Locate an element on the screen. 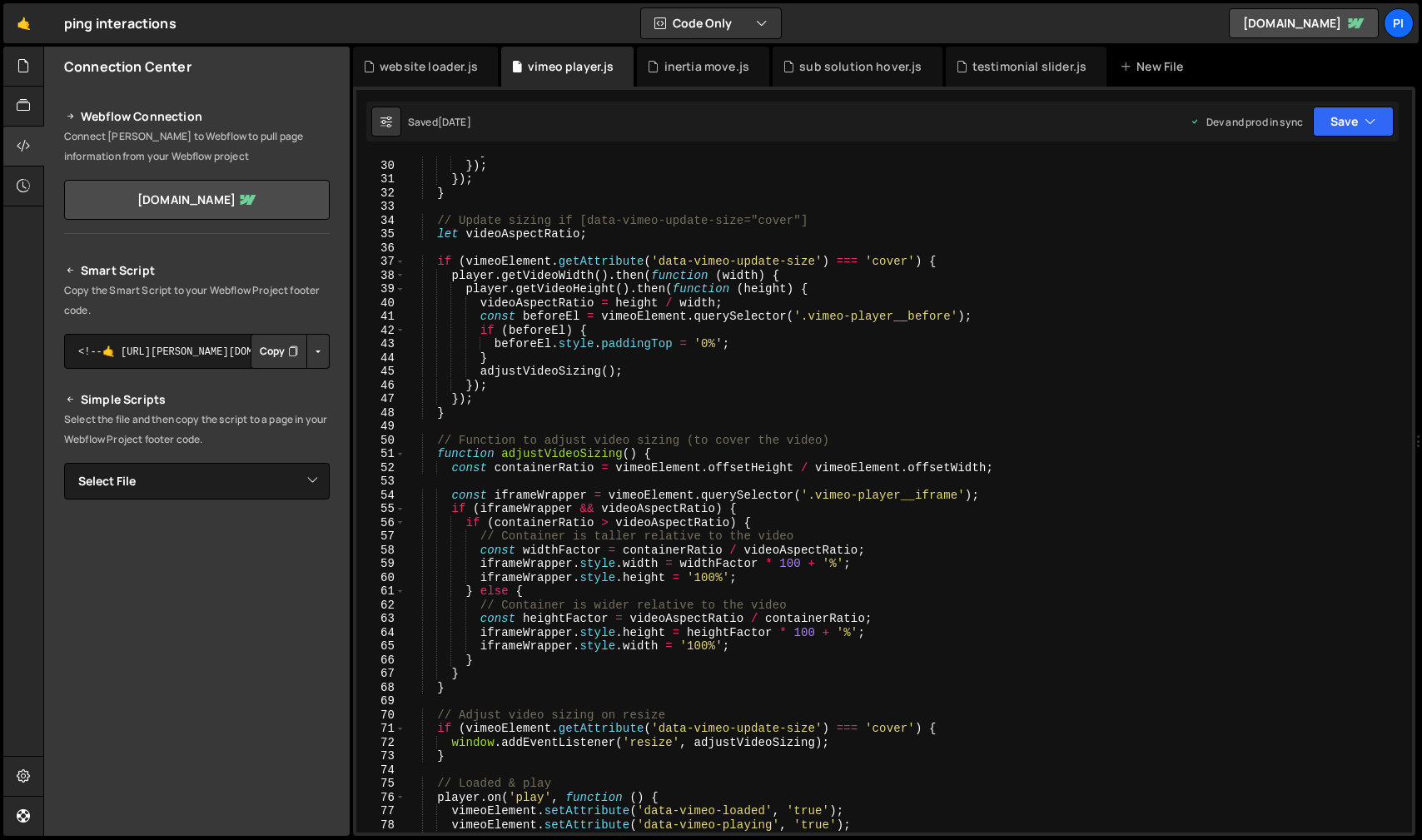 The image size is (1422, 840). div: 64 is located at coordinates (380, 633).